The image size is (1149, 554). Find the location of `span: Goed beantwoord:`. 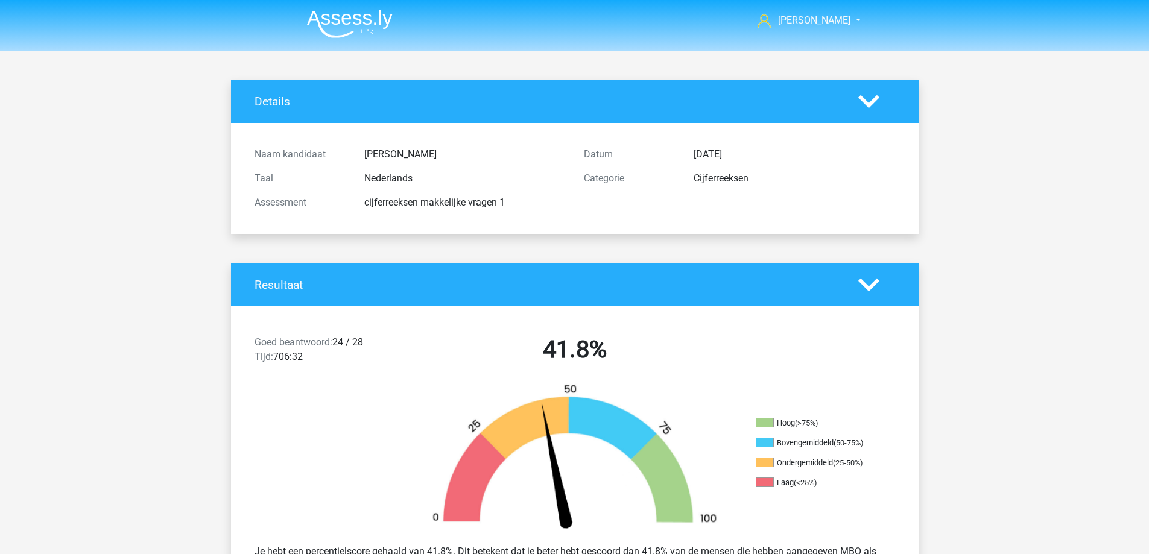

span: Goed beantwoord: is located at coordinates (293, 342).